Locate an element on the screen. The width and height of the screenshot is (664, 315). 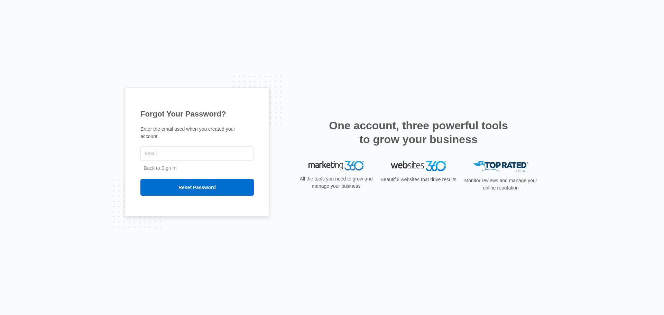
h1: Forgot Your Password? is located at coordinates (197, 114).